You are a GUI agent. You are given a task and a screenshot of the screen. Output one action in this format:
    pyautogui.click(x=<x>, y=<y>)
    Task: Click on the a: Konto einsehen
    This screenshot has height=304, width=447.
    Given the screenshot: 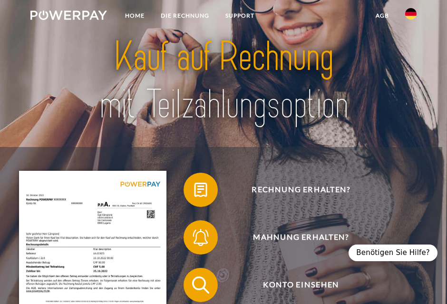 What is the action you would take?
    pyautogui.click(x=295, y=285)
    